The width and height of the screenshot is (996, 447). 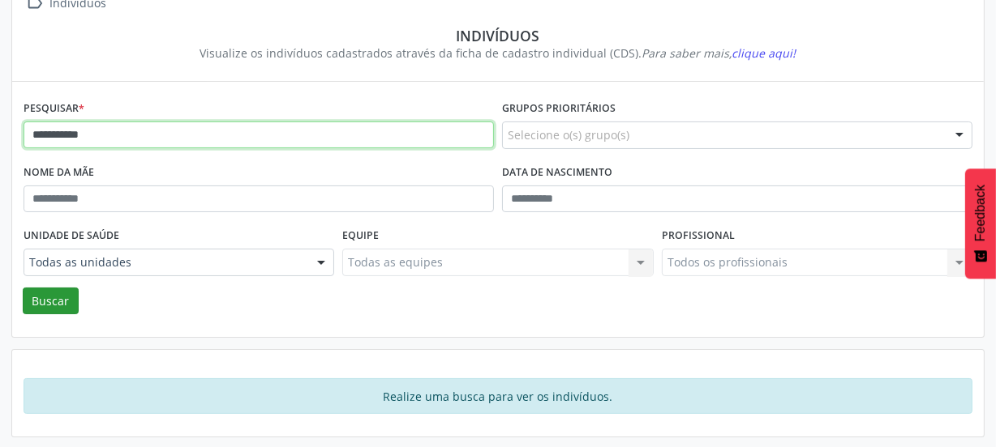 What do you see at coordinates (719, 53) in the screenshot?
I see `i: Para saber mais,` at bounding box center [719, 53].